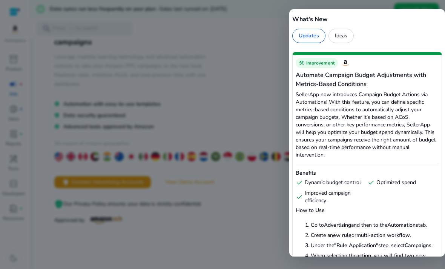 The height and width of the screenshot is (269, 445). I want to click on li: Create a or ., so click(374, 235).